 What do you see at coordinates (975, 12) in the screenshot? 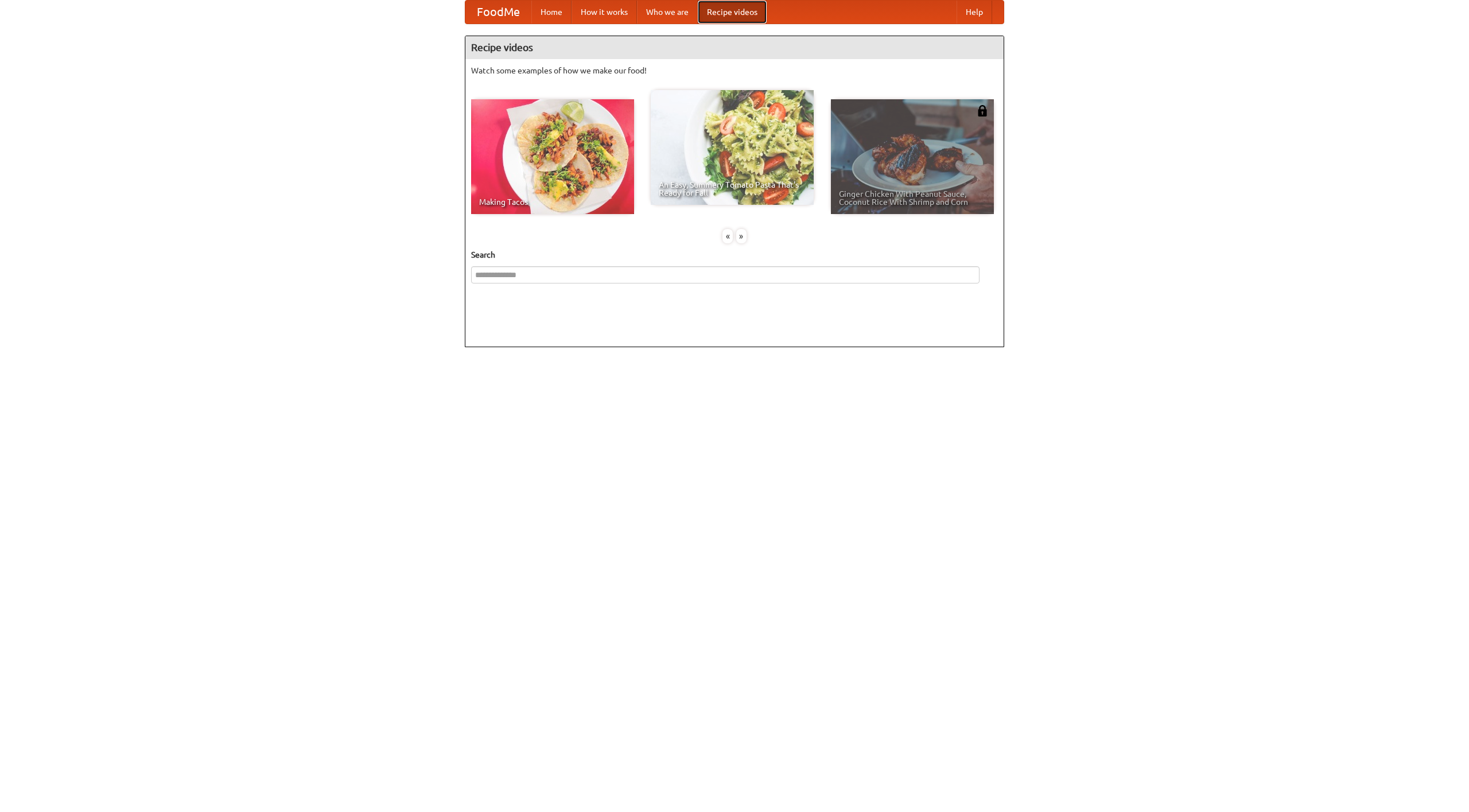
I see `a: Help` at bounding box center [975, 12].